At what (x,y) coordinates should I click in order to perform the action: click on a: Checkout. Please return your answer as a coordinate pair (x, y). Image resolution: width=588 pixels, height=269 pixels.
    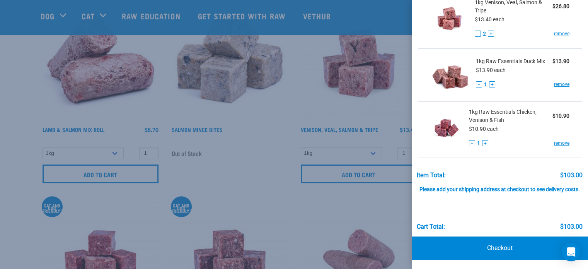
    Looking at the image, I should click on (500, 248).